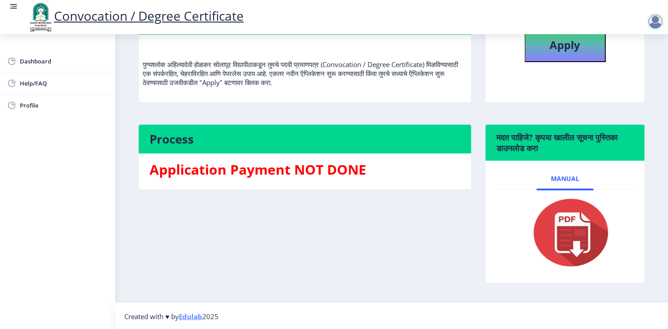  Describe the element at coordinates (305, 170) in the screenshot. I see `h3: Application Payment NOT DONE` at that location.